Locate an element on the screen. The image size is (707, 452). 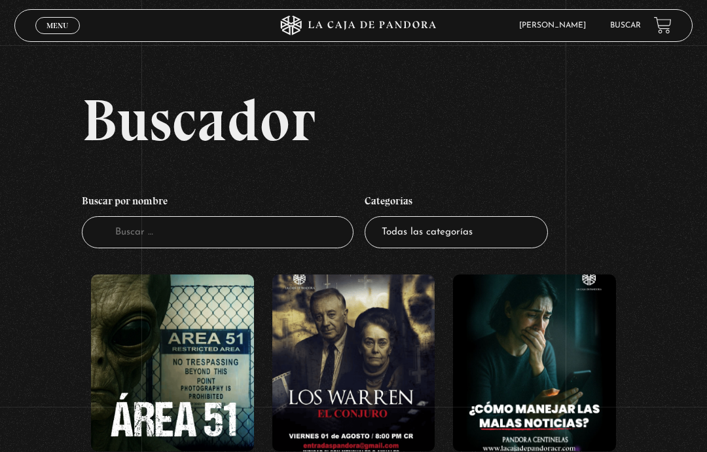
span: Cerrar is located at coordinates (58, 37).